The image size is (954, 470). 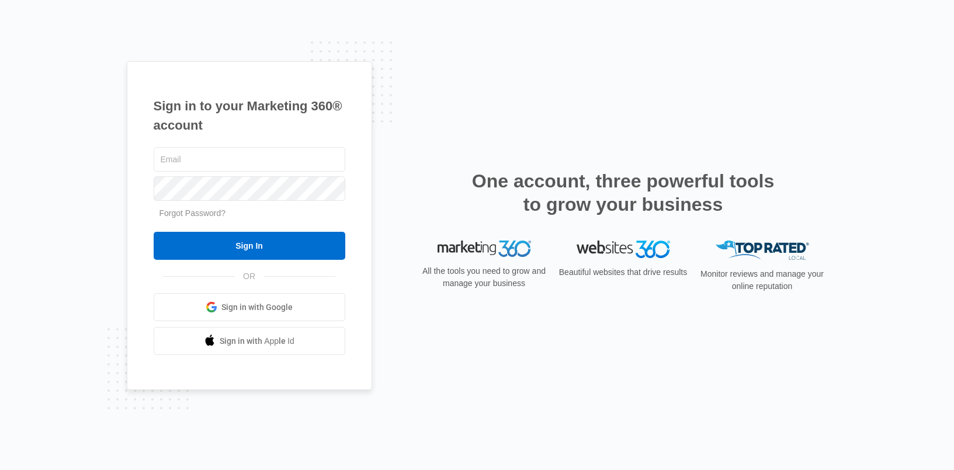 What do you see at coordinates (624, 193) in the screenshot?
I see `h2: One account, three powerful tools to grow your business` at bounding box center [624, 193].